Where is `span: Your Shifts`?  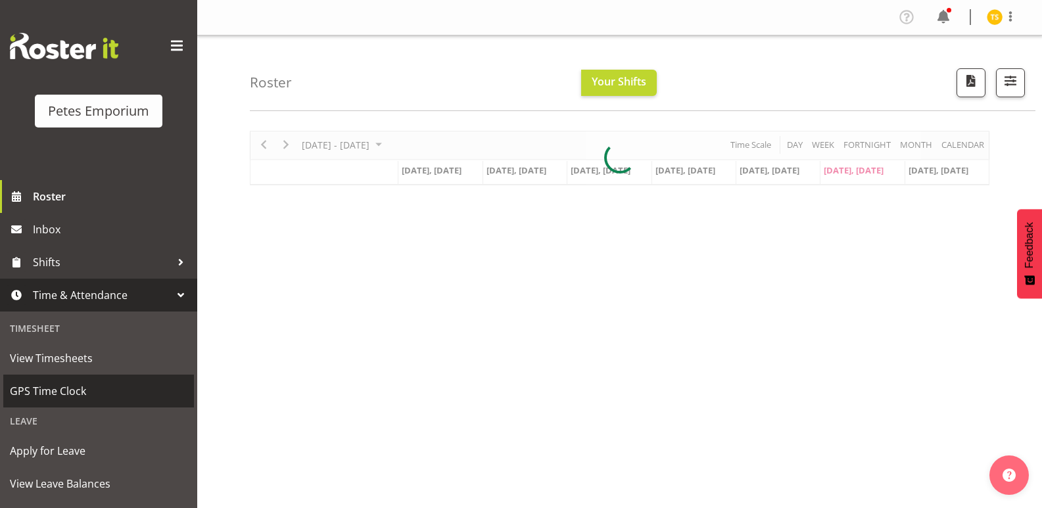 span: Your Shifts is located at coordinates (619, 82).